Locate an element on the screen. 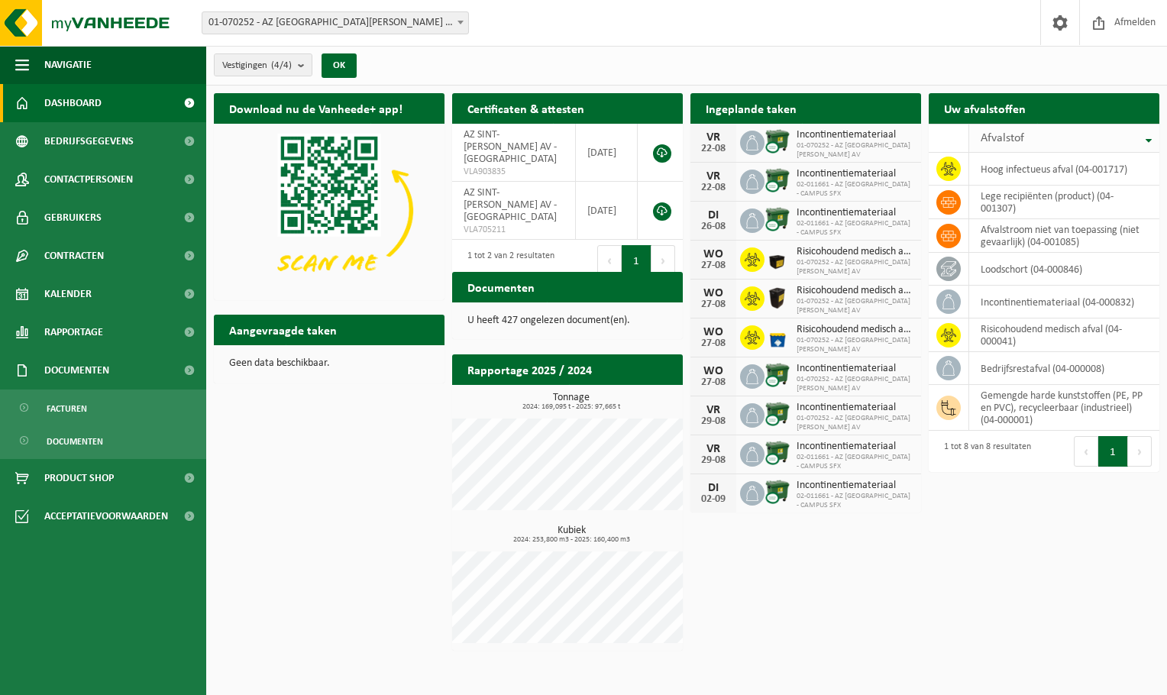 This screenshot has height=695, width=1167. h2: Download nu de Vanheede+ app! is located at coordinates (315, 108).